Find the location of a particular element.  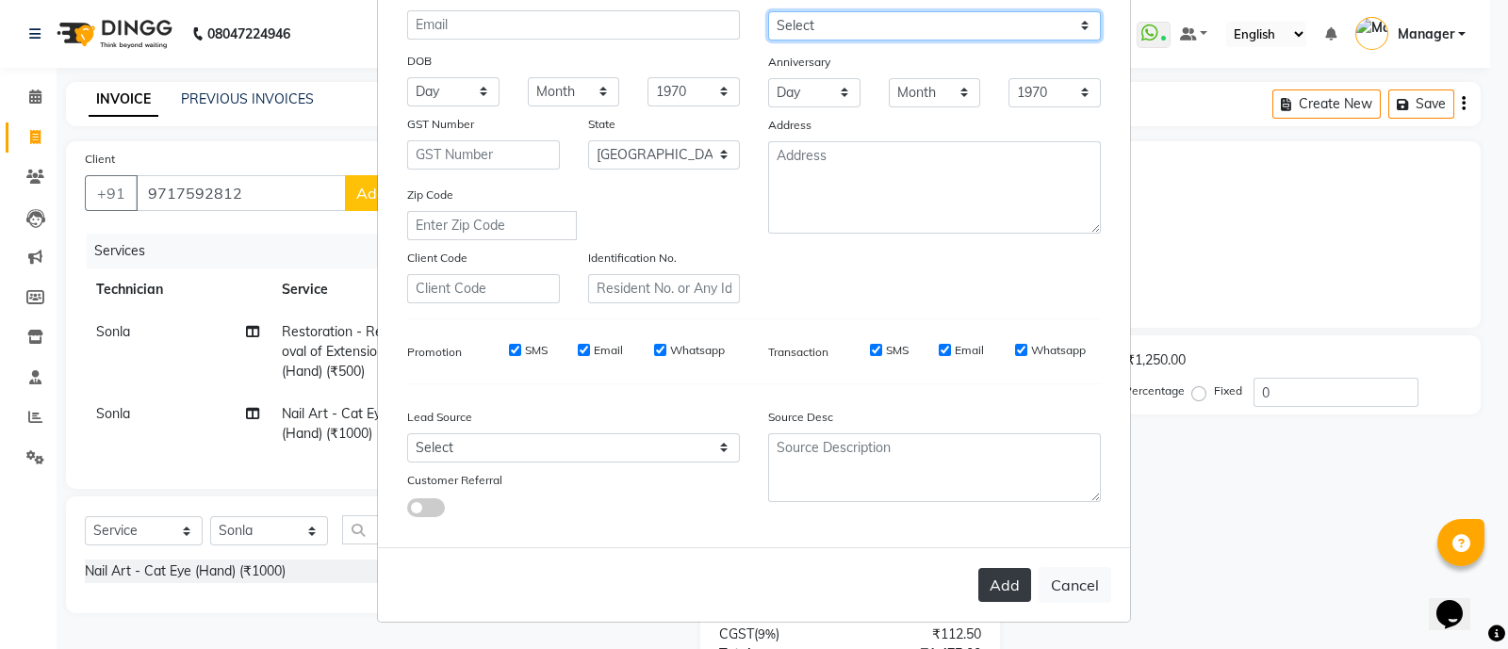

label: Promotion is located at coordinates (435, 353).